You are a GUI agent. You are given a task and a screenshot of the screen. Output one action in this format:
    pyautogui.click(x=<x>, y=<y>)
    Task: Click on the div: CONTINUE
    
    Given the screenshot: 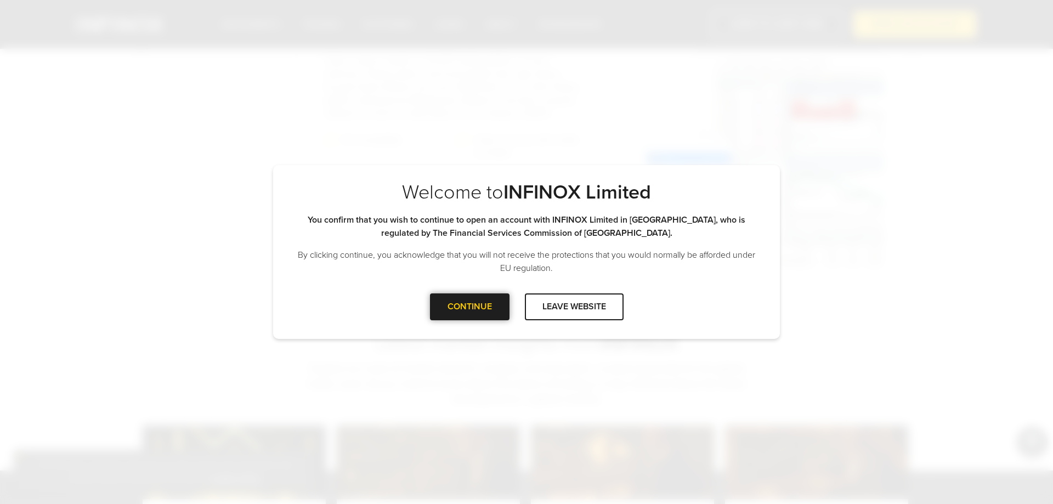 What is the action you would take?
    pyautogui.click(x=469, y=307)
    